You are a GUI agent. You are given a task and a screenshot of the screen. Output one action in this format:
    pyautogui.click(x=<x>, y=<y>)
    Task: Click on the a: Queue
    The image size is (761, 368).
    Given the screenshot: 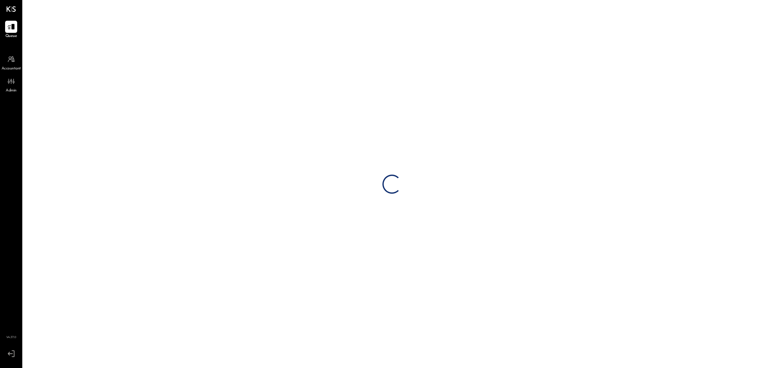 What is the action you would take?
    pyautogui.click(x=11, y=30)
    